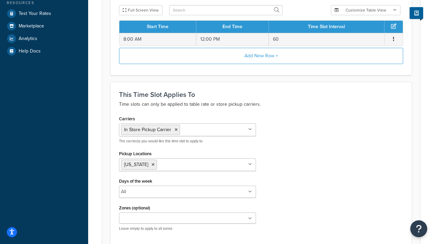 The width and height of the screenshot is (434, 244). What do you see at coordinates (135, 208) in the screenshot?
I see `label: Zones (optional)` at bounding box center [135, 208].